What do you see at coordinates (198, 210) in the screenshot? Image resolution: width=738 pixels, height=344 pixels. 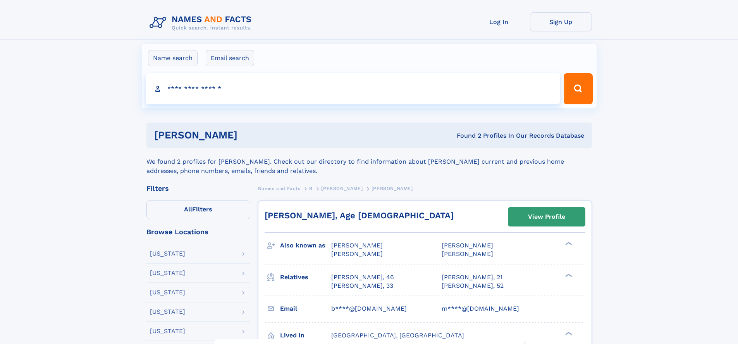 I see `label: Filters` at bounding box center [198, 210].